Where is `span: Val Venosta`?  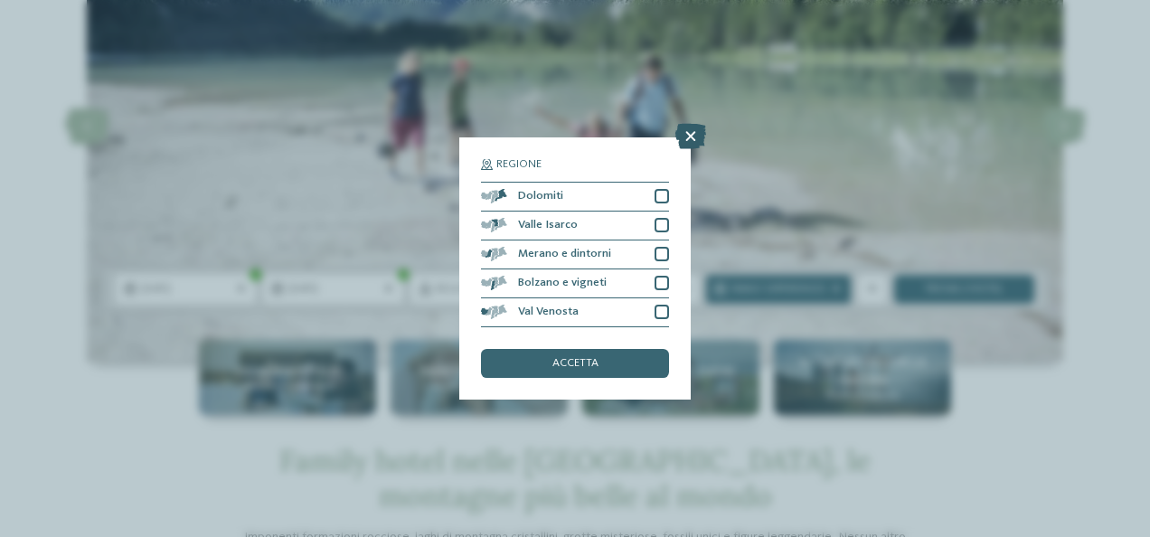
span: Val Venosta is located at coordinates (548, 312).